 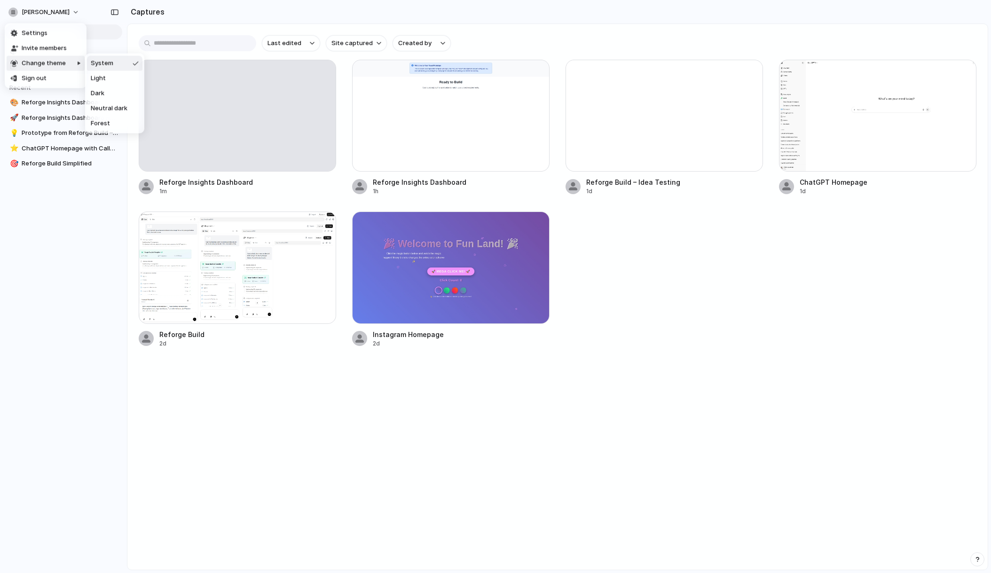 I want to click on span: Light, so click(x=98, y=78).